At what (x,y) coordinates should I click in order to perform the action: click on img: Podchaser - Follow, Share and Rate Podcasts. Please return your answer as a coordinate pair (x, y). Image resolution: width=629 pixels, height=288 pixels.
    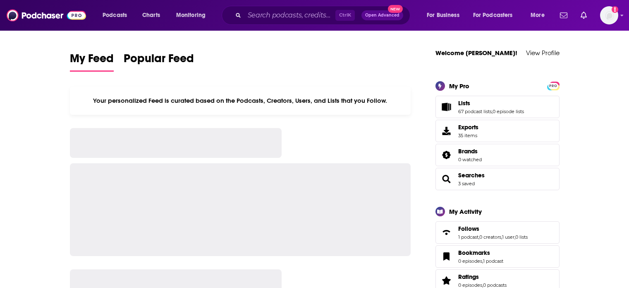
    Looking at the image, I should click on (46, 15).